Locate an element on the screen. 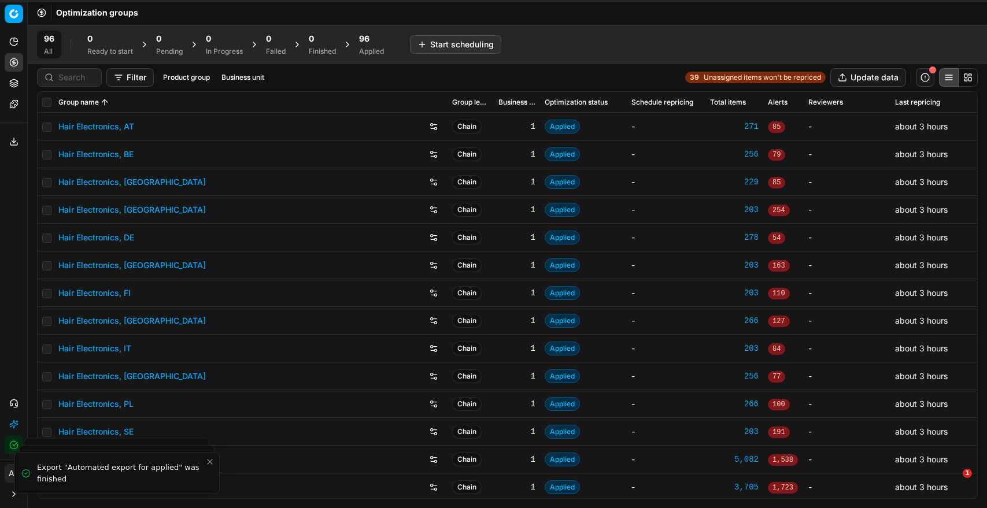 This screenshot has width=987, height=508. div: Failed is located at coordinates (276, 51).